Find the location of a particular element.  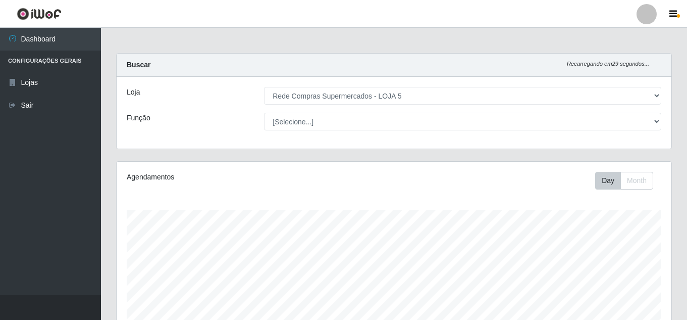

div: First group is located at coordinates (624, 180).